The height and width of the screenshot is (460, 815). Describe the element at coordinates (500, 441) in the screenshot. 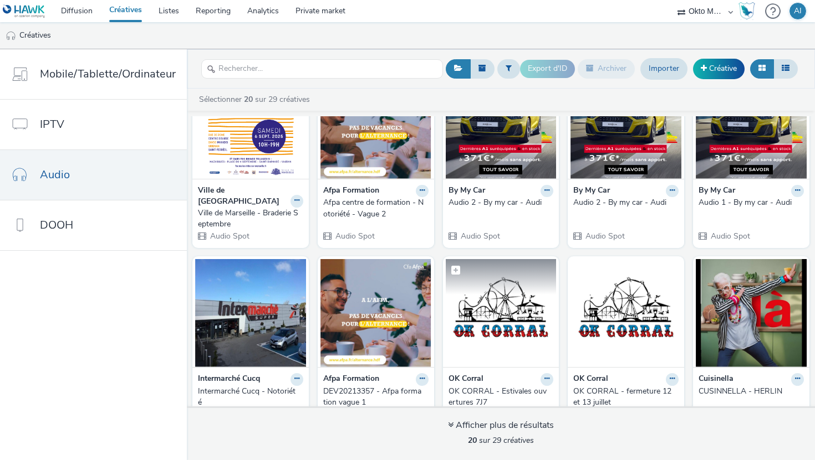

I see `span: sur 29 créatives` at that location.